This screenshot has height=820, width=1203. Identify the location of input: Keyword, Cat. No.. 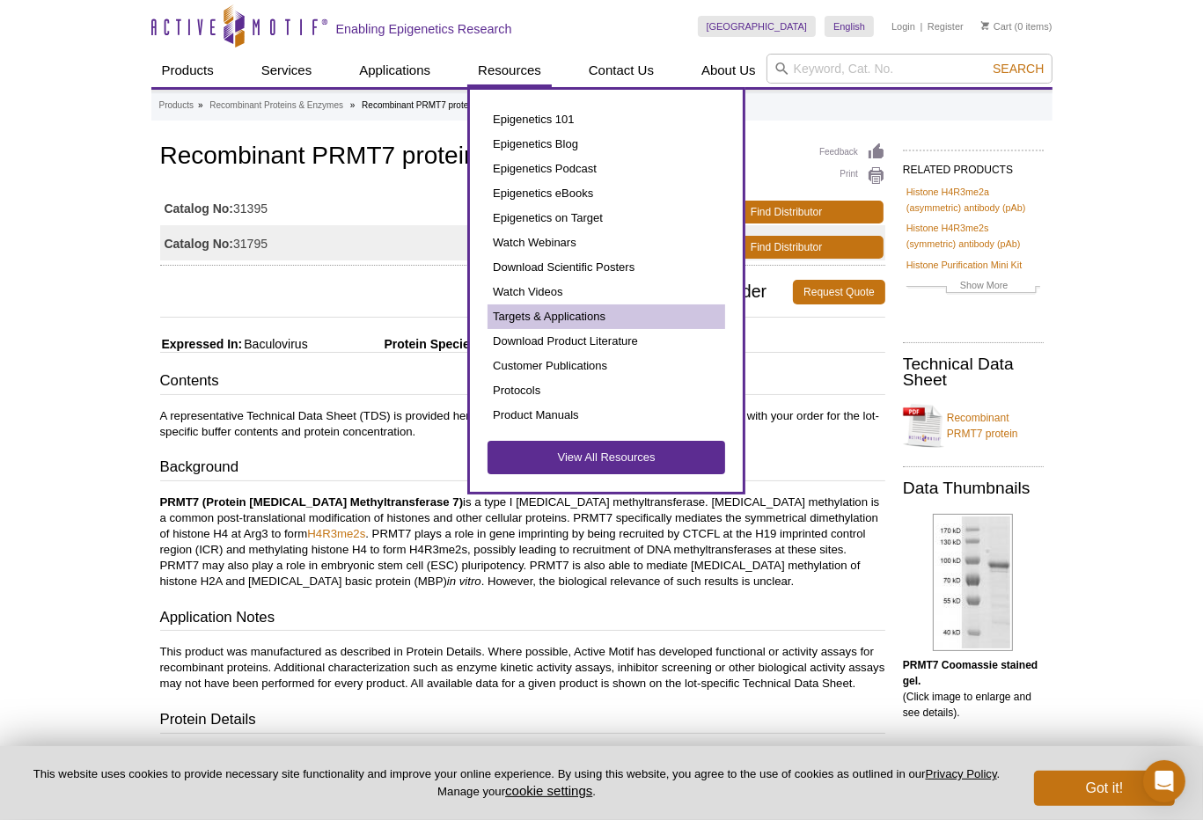
(909, 69).